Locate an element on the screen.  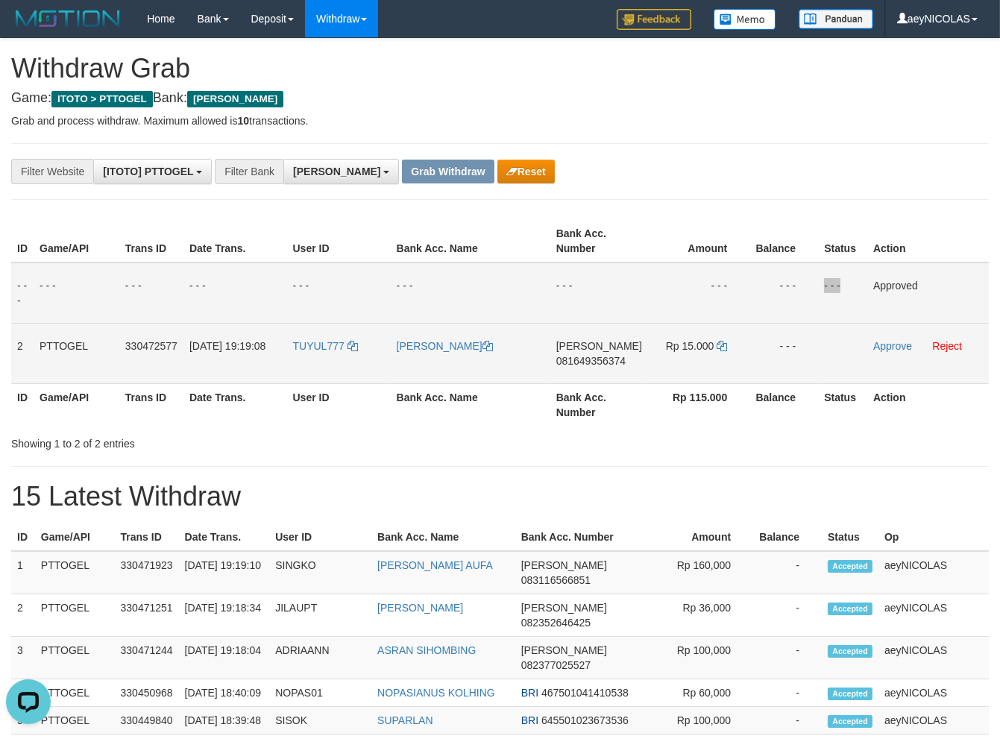
span: Copy 645501023673536 to clipboard is located at coordinates (585, 720).